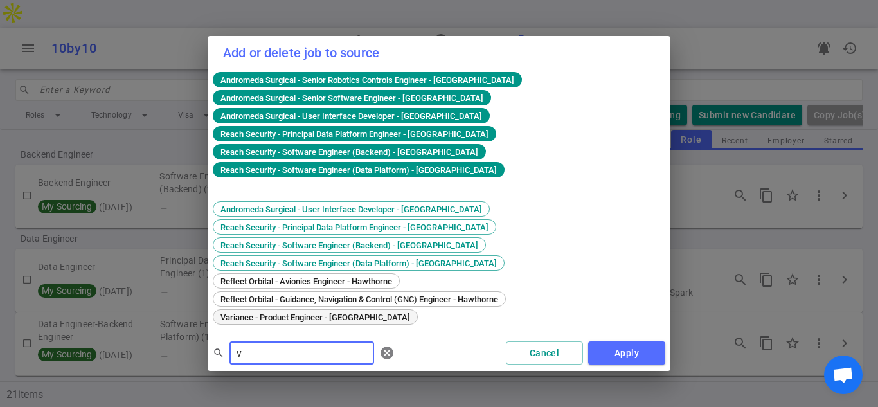 This screenshot has width=878, height=407. I want to click on input: Separate search terms by comma or space, so click(301, 353).